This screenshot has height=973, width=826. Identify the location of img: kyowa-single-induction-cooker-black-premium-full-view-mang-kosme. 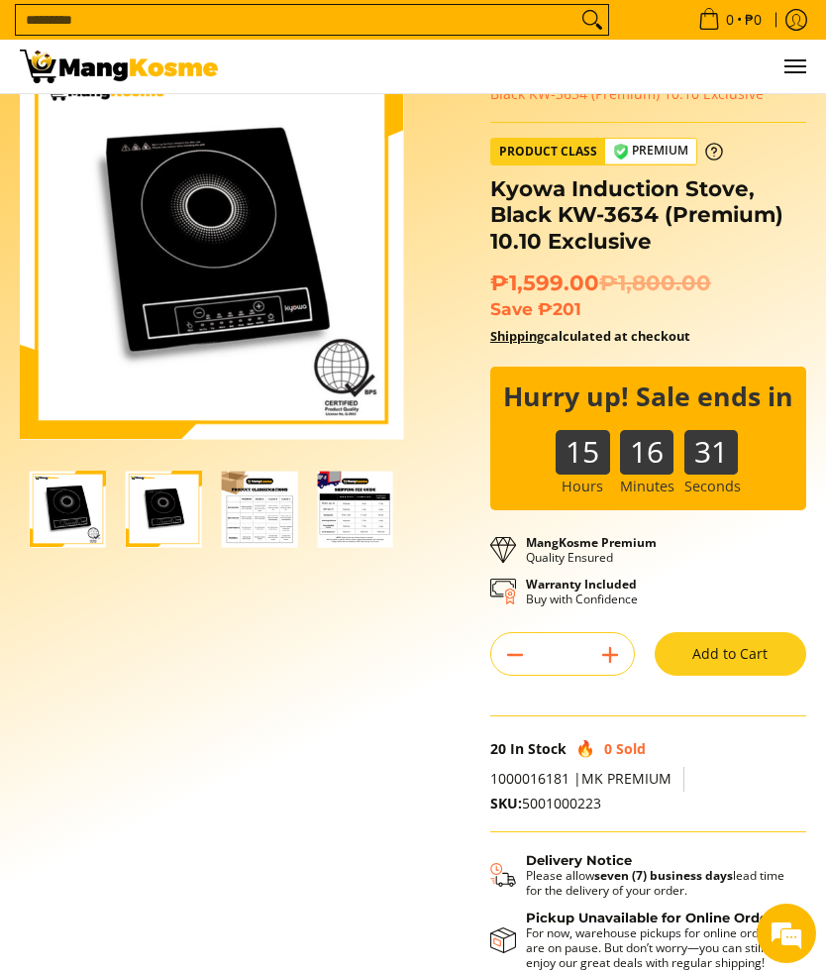
(163, 508).